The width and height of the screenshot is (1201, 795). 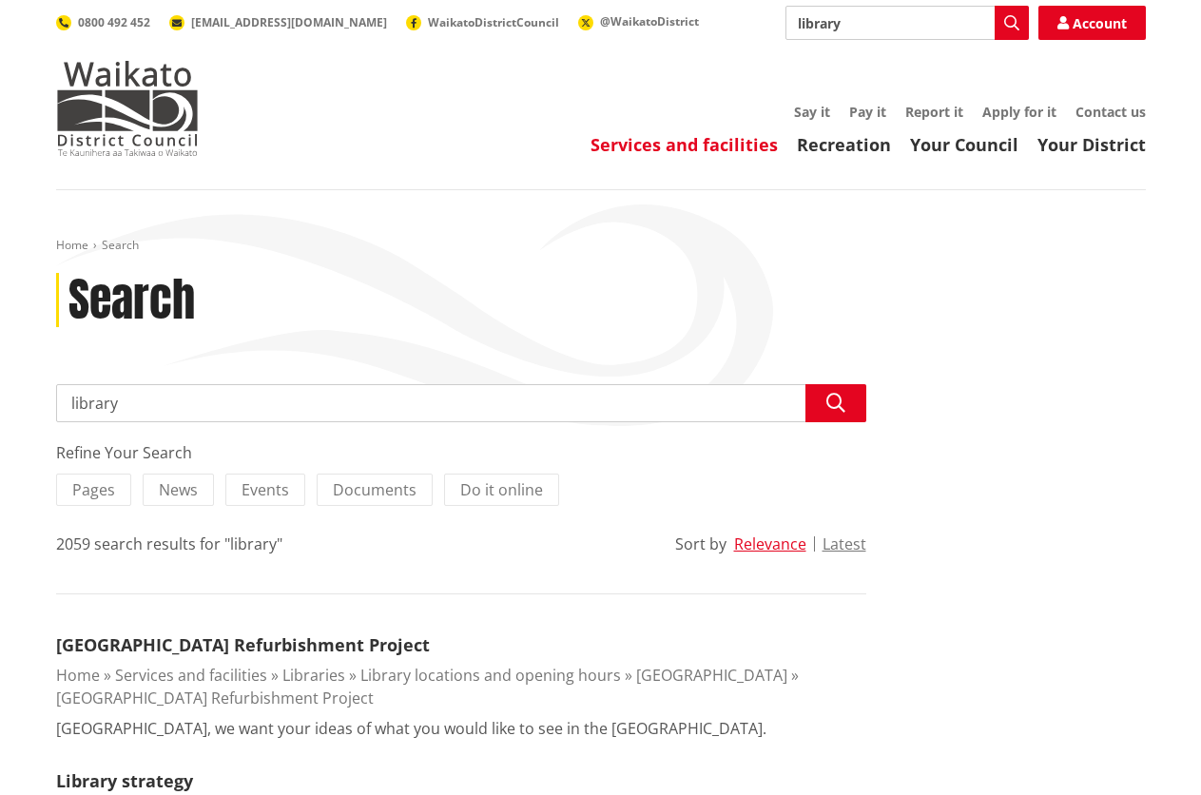 I want to click on span: 0800 492 452, so click(x=114, y=22).